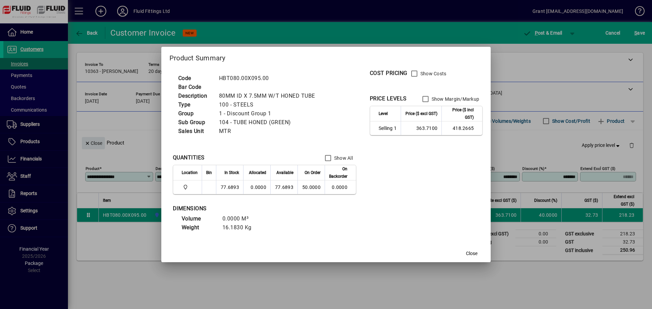 Image resolution: width=652 pixels, height=309 pixels. What do you see at coordinates (195, 114) in the screenshot?
I see `td: Group` at bounding box center [195, 114].